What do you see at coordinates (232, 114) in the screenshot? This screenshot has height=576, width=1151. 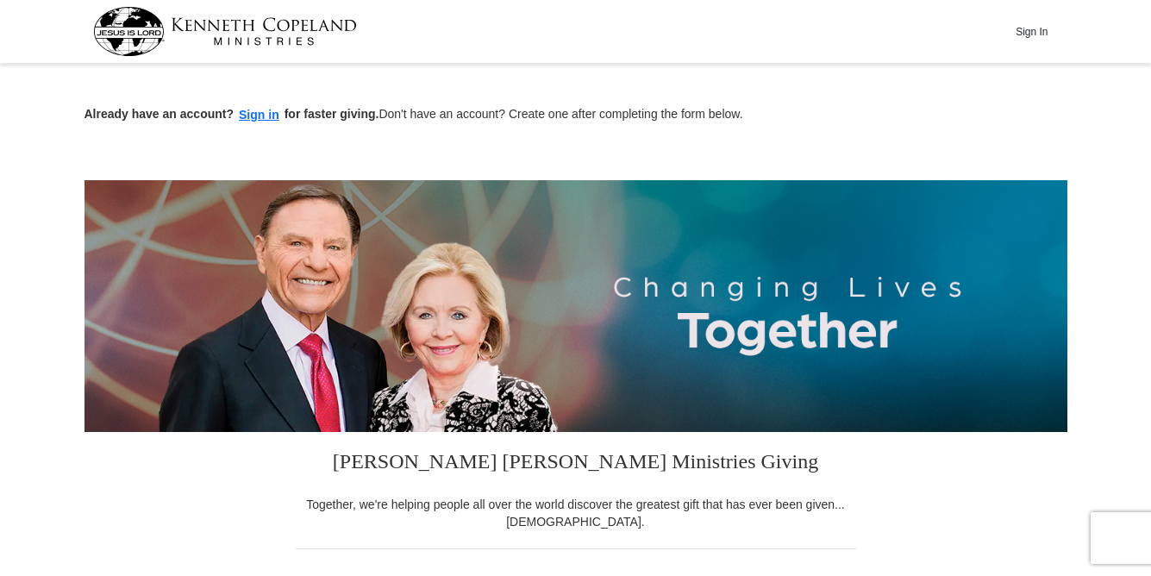 I see `strong: Already have an account? for faster giving.` at bounding box center [232, 114].